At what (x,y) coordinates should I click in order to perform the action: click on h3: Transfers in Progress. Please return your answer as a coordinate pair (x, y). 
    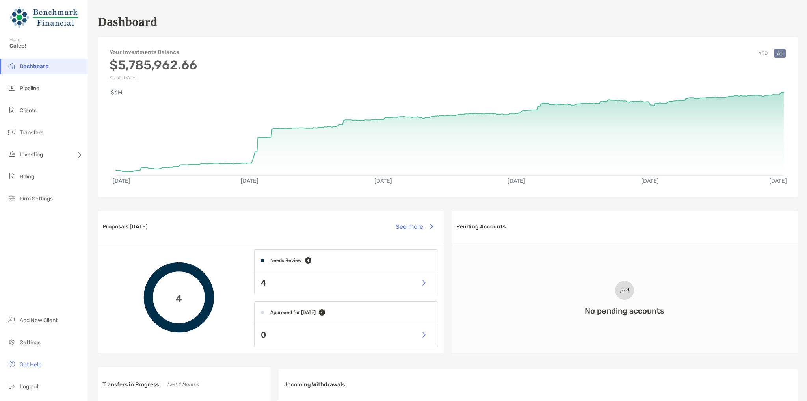
    Looking at the image, I should click on (130, 385).